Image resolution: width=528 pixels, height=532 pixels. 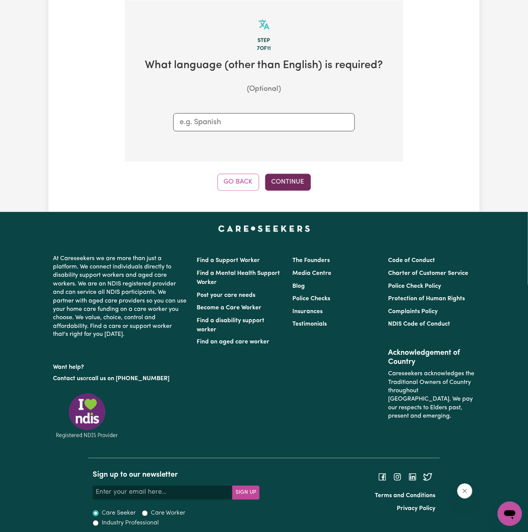 What do you see at coordinates (246, 492) in the screenshot?
I see `button: Subscribe` at bounding box center [246, 492].